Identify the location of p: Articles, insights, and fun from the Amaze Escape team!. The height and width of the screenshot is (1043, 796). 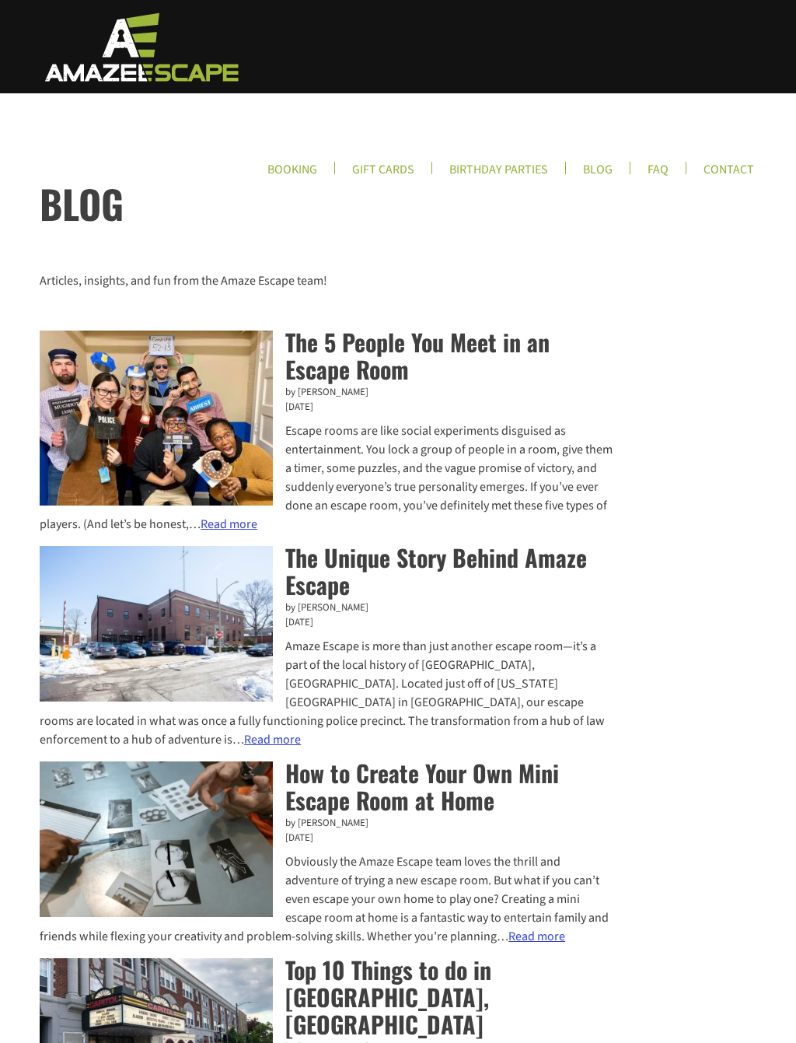
(398, 281).